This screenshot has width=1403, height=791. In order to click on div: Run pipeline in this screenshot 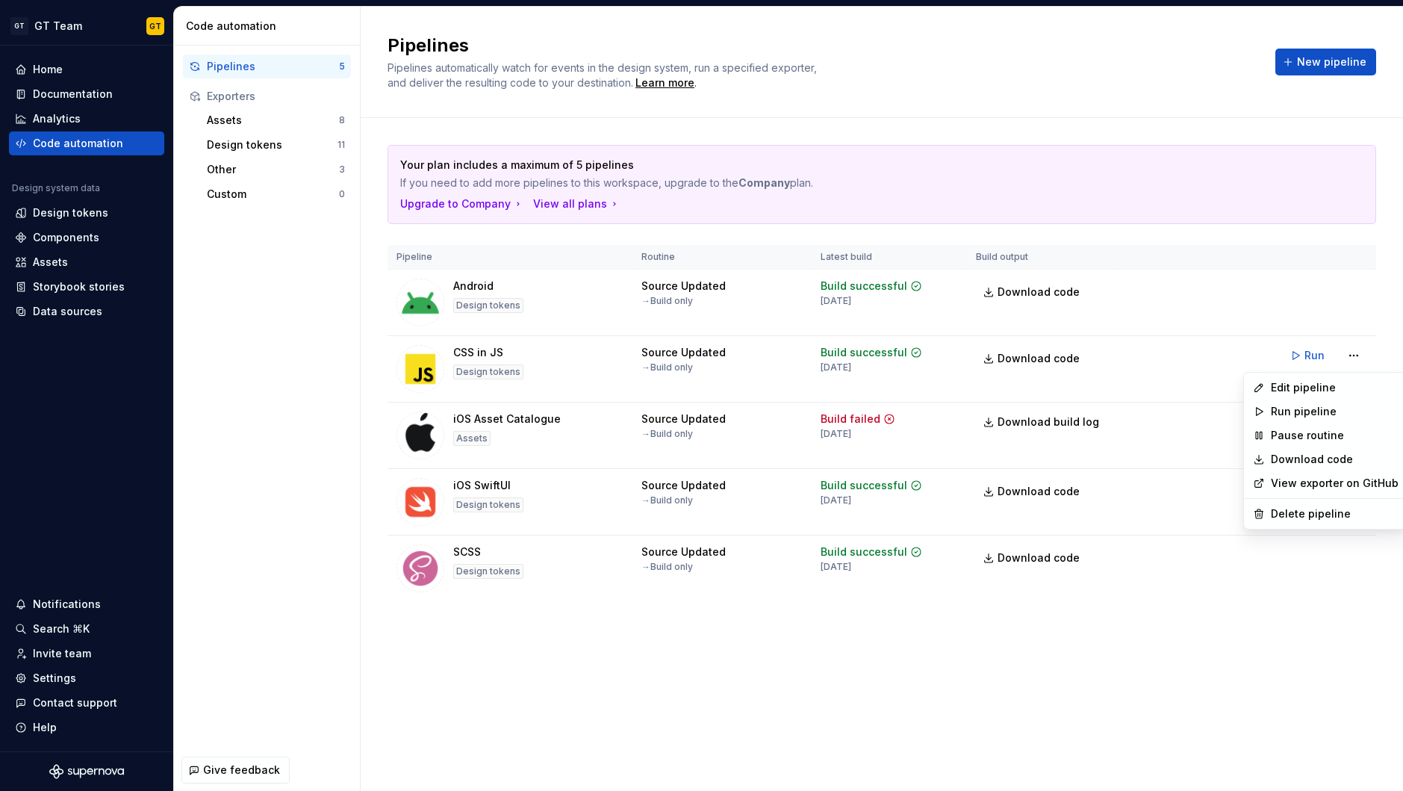, I will do `click(1334, 411)`.